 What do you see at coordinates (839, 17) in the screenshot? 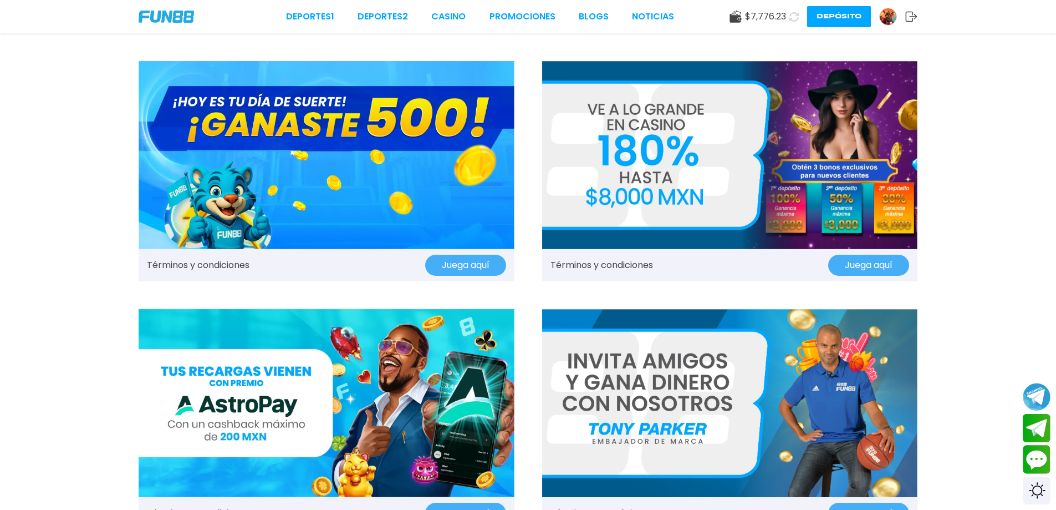
I see `button: Depósito` at bounding box center [839, 17].